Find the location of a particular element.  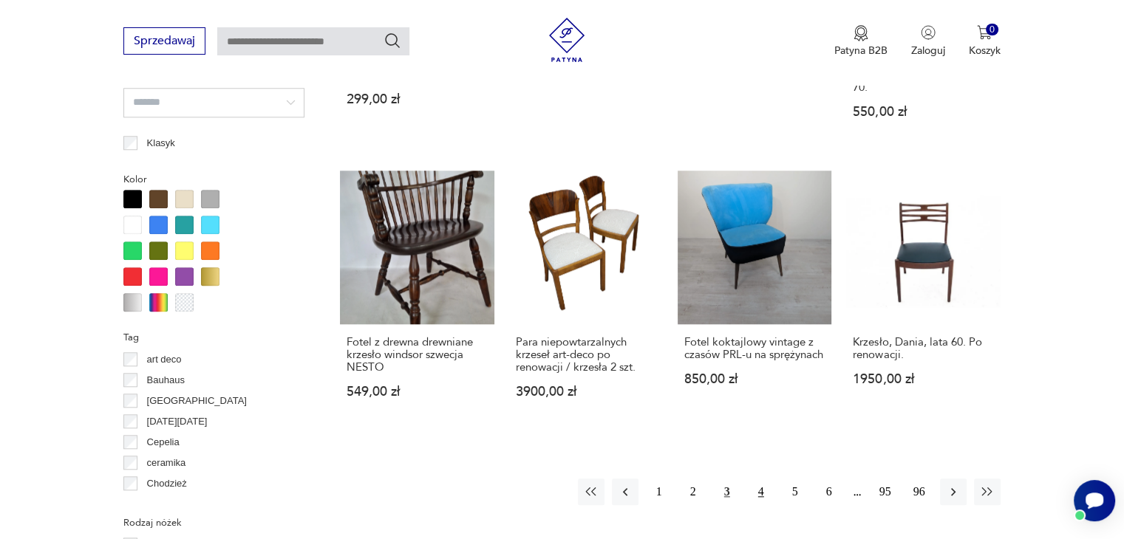

a: Fotel koktajlowy vintage z czasów PRL-u na sprężynachFotel koktajlowy vintage z czasów PRL-u na s... is located at coordinates (754, 299).